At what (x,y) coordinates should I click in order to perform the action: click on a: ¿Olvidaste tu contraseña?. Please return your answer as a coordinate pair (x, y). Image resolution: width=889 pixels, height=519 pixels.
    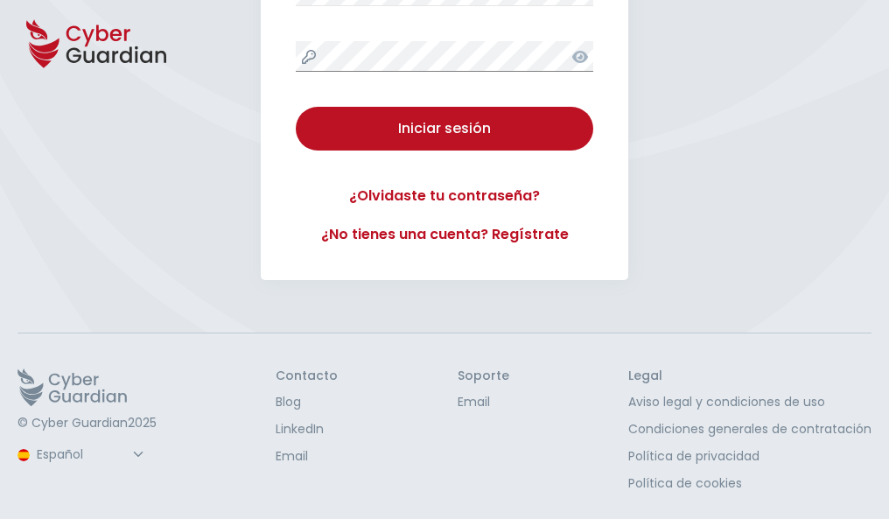
    Looking at the image, I should click on (445, 196).